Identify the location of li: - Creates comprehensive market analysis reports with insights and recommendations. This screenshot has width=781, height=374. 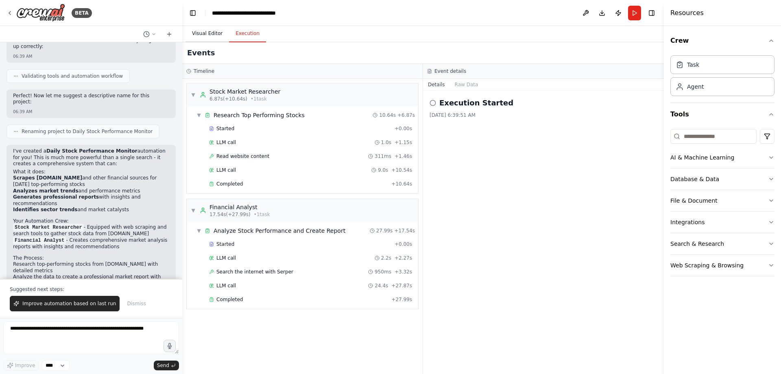
(91, 244).